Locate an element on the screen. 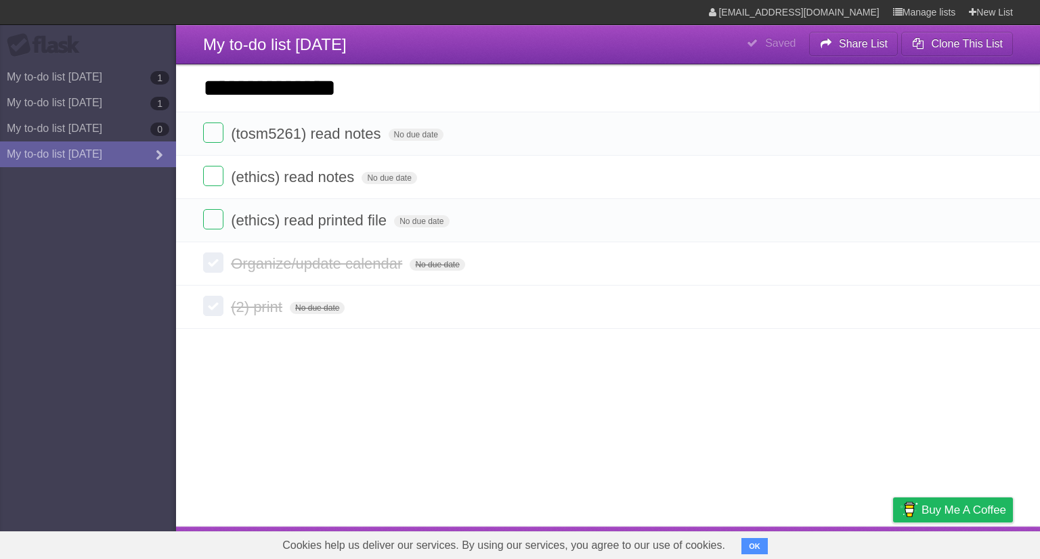 This screenshot has height=559, width=1040. span: Organize/update calendar is located at coordinates (318, 263).